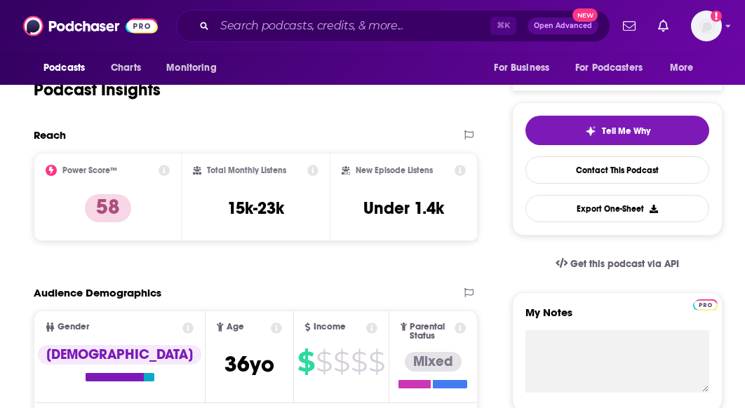 Image resolution: width=745 pixels, height=408 pixels. What do you see at coordinates (563, 26) in the screenshot?
I see `button: Open AdvancedNew` at bounding box center [563, 26].